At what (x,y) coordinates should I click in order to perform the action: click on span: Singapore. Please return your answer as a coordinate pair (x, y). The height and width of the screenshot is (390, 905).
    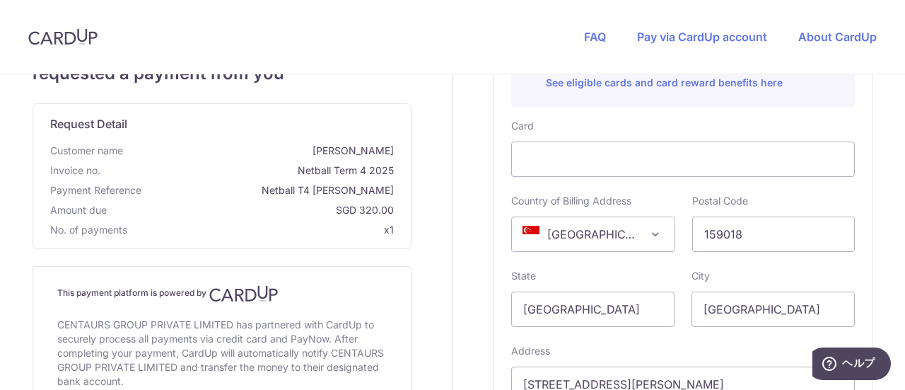
    Looking at the image, I should click on (592, 234).